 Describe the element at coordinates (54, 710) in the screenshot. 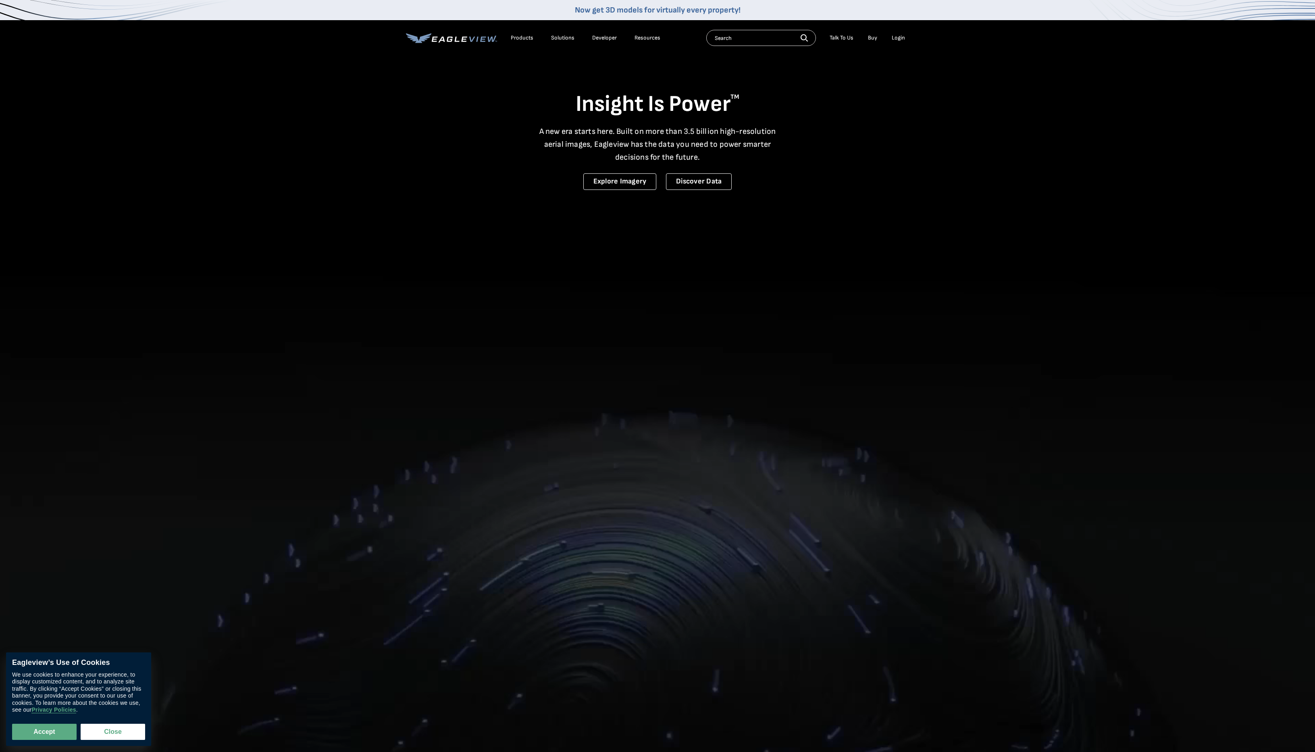

I see `a: Privacy Policies` at that location.